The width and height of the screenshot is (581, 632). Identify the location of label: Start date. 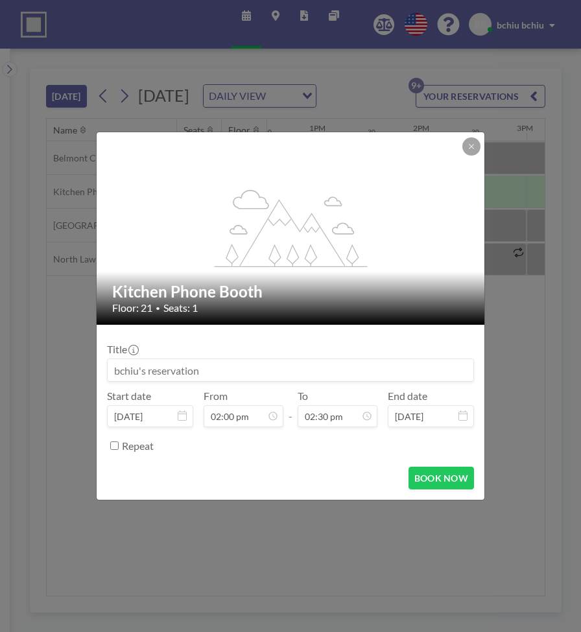
(129, 396).